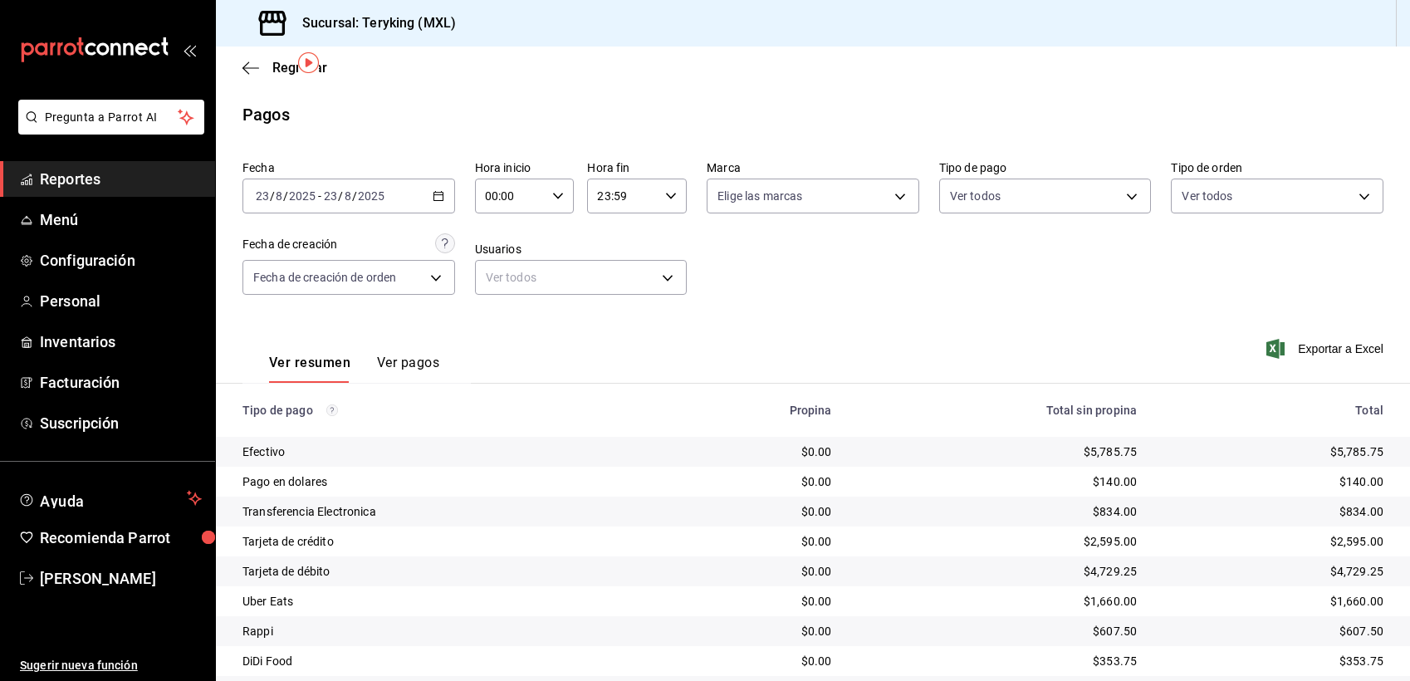  I want to click on div: Pago en dolares, so click(448, 482).